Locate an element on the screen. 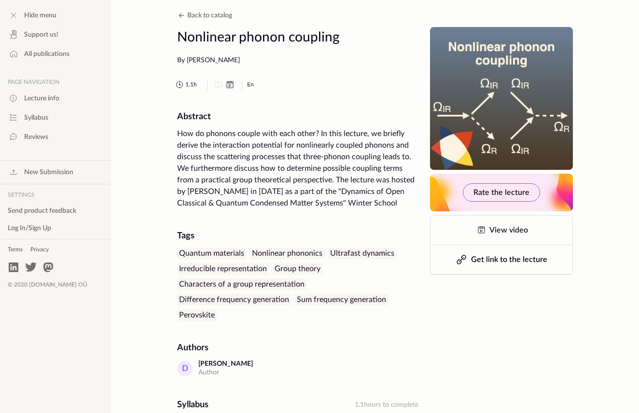  div: Syllabus is located at coordinates (192, 405).